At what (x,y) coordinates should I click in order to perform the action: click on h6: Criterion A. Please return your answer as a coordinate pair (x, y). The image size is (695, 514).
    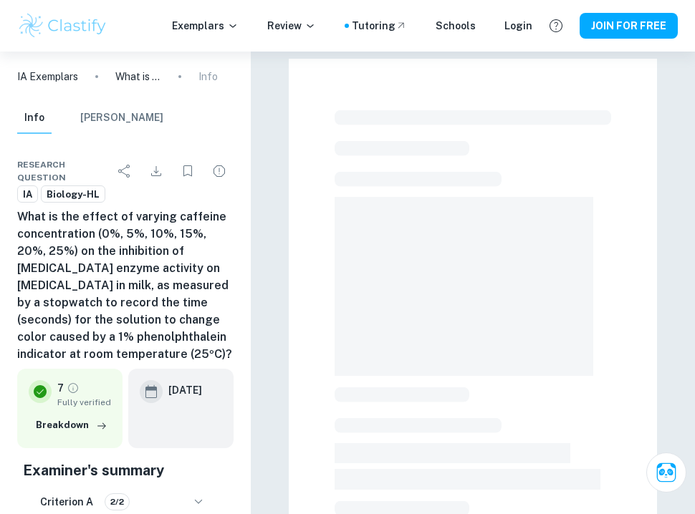
    Looking at the image, I should click on (67, 502).